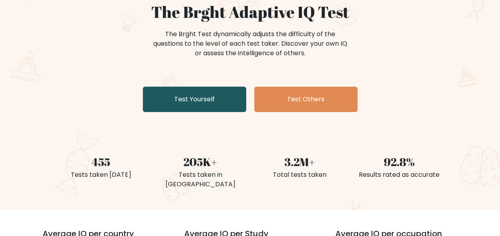  What do you see at coordinates (250, 44) in the screenshot?
I see `div: The Brght Test dynamically adjusts the difficulty of the questions to the level of each test take...` at bounding box center [250, 44].